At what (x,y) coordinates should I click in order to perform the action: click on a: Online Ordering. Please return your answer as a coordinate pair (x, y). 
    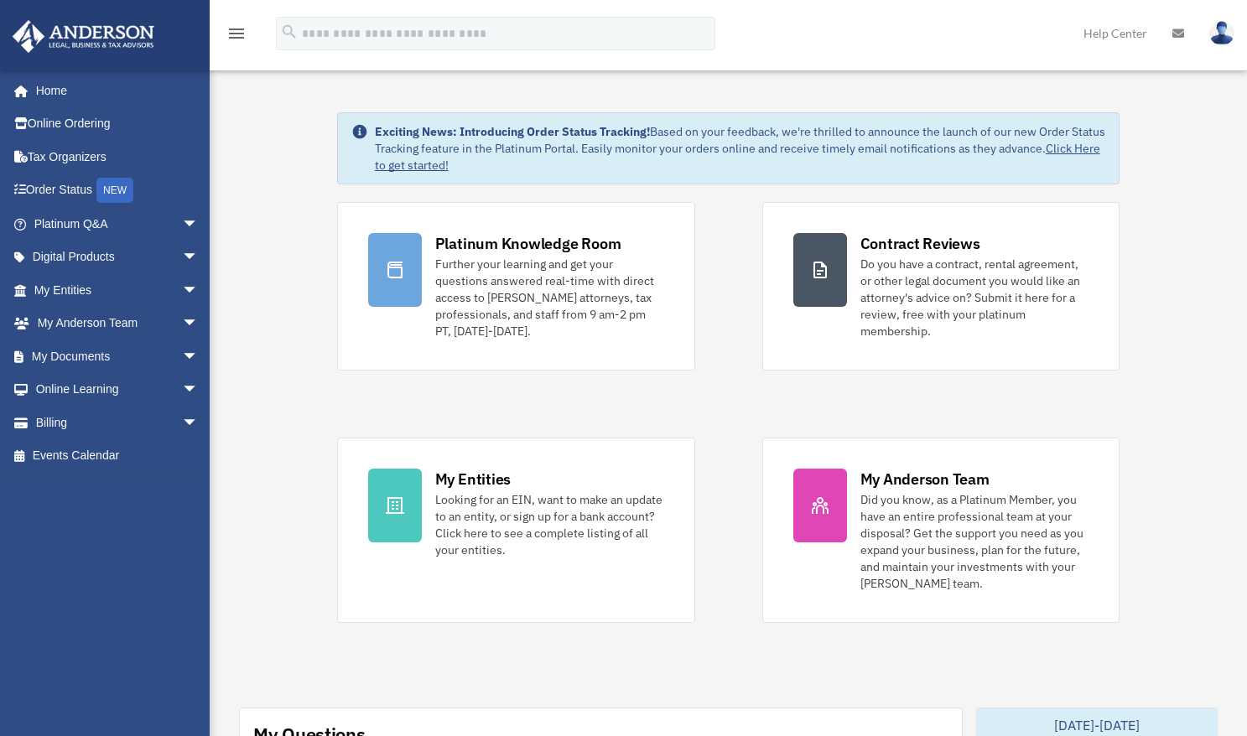
    Looking at the image, I should click on (117, 124).